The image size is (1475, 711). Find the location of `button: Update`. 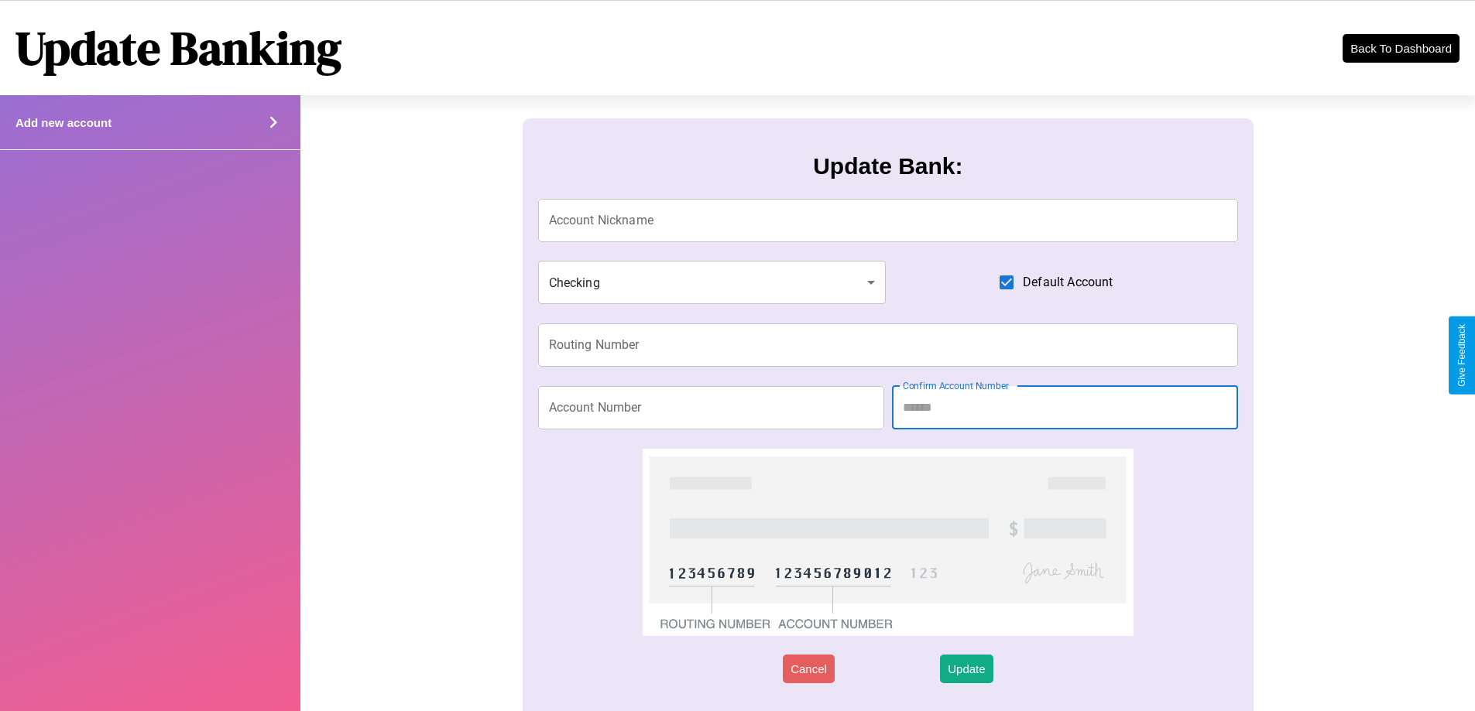

button: Update is located at coordinates (966, 669).